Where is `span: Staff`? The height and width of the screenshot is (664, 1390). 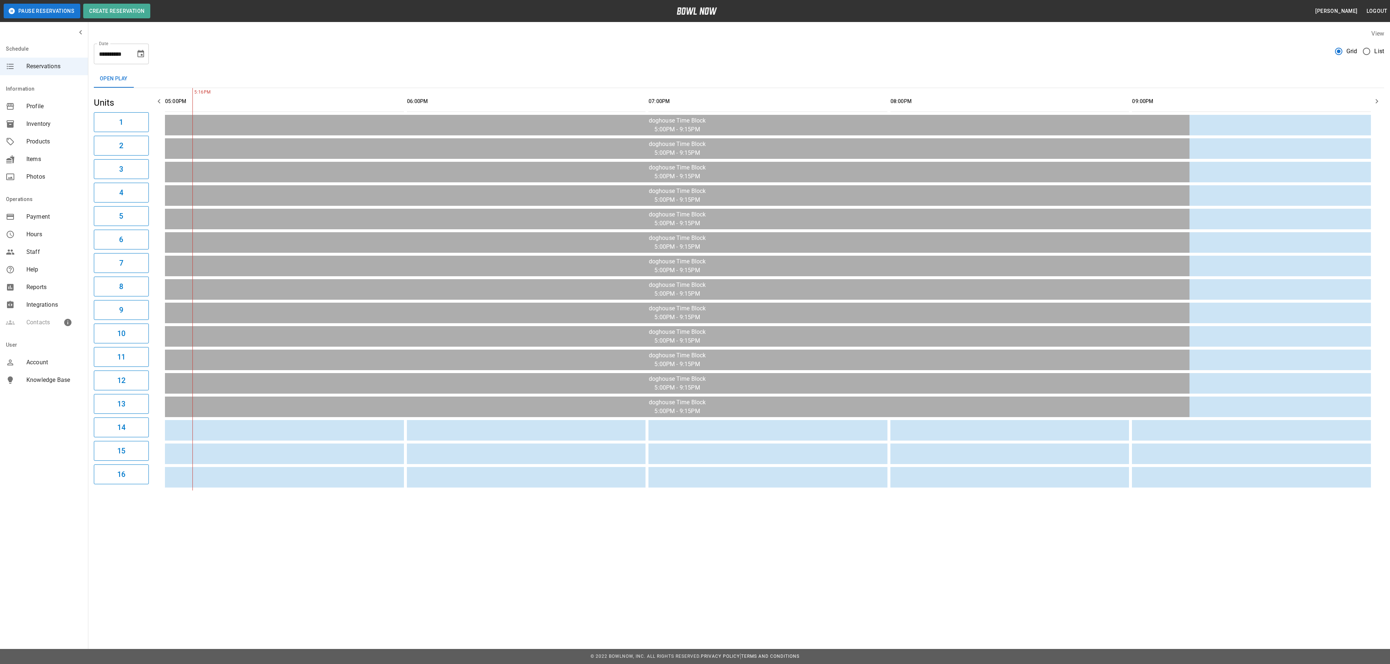 span: Staff is located at coordinates (54, 252).